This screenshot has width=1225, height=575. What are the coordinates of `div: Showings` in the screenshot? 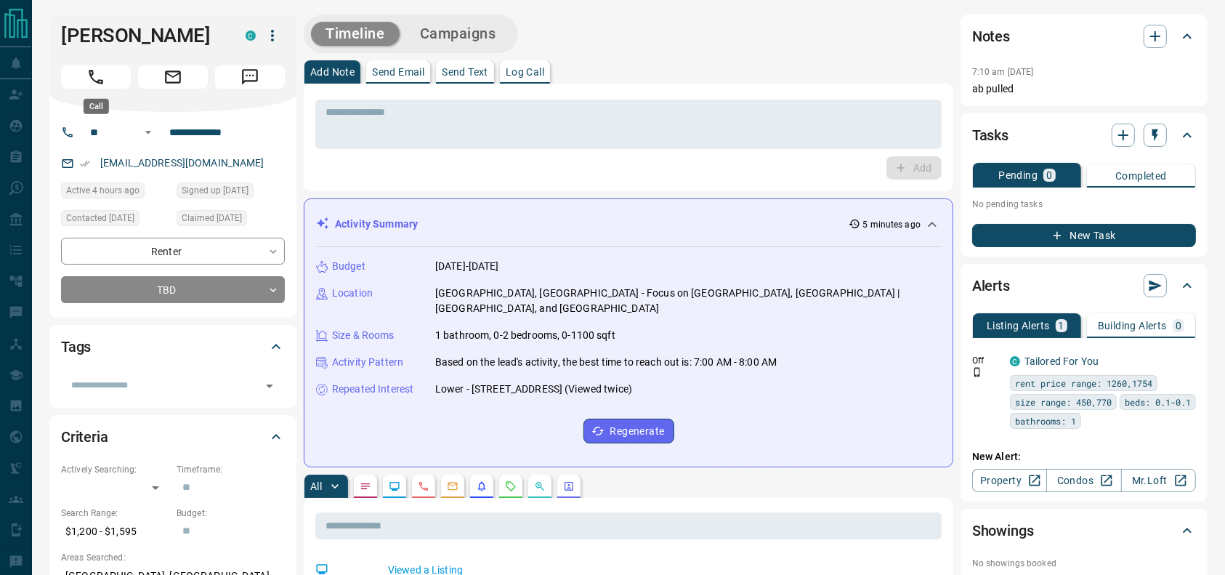 It's located at (1084, 530).